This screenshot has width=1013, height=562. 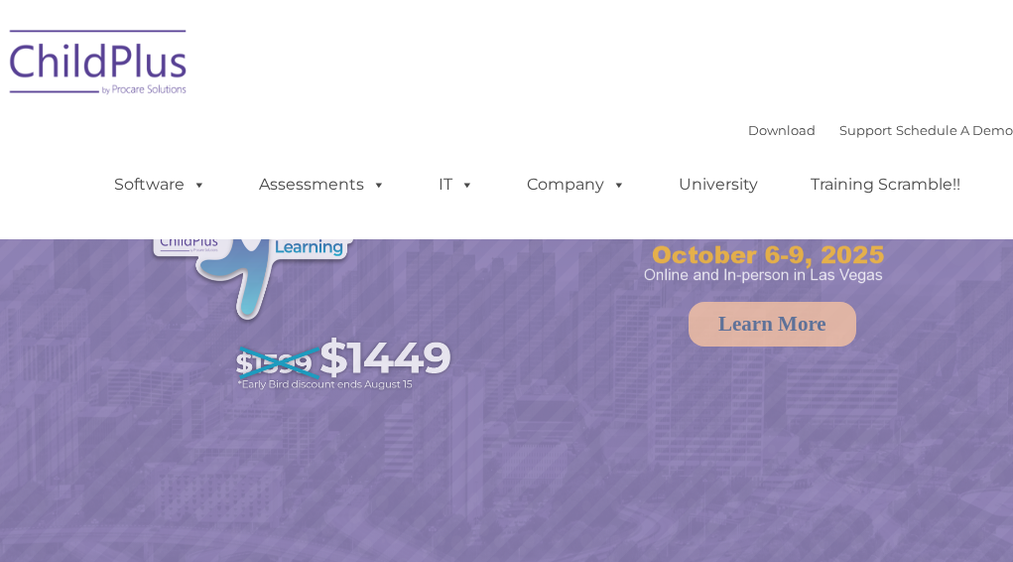 I want to click on a: Learn More, so click(x=772, y=324).